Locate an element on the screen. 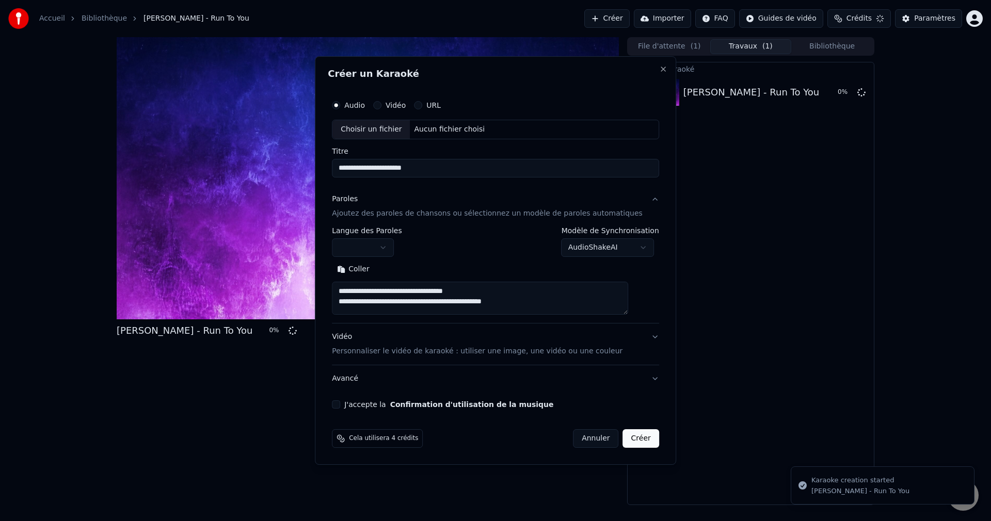  div: Paroles is located at coordinates (345, 199).